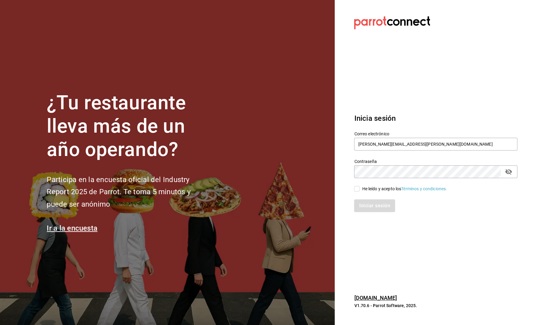 This screenshot has height=325, width=558. I want to click on input: Ingresa tu correo electrónico, so click(436, 144).